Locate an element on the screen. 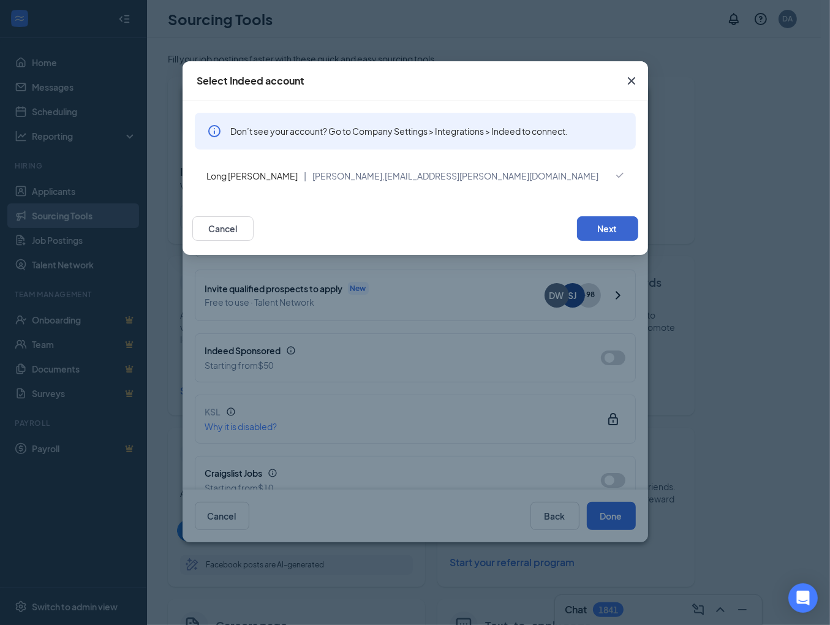  span: Don’t see your account? Go to Company Settings > Integrations > Indeed to connect. is located at coordinates (399, 131).